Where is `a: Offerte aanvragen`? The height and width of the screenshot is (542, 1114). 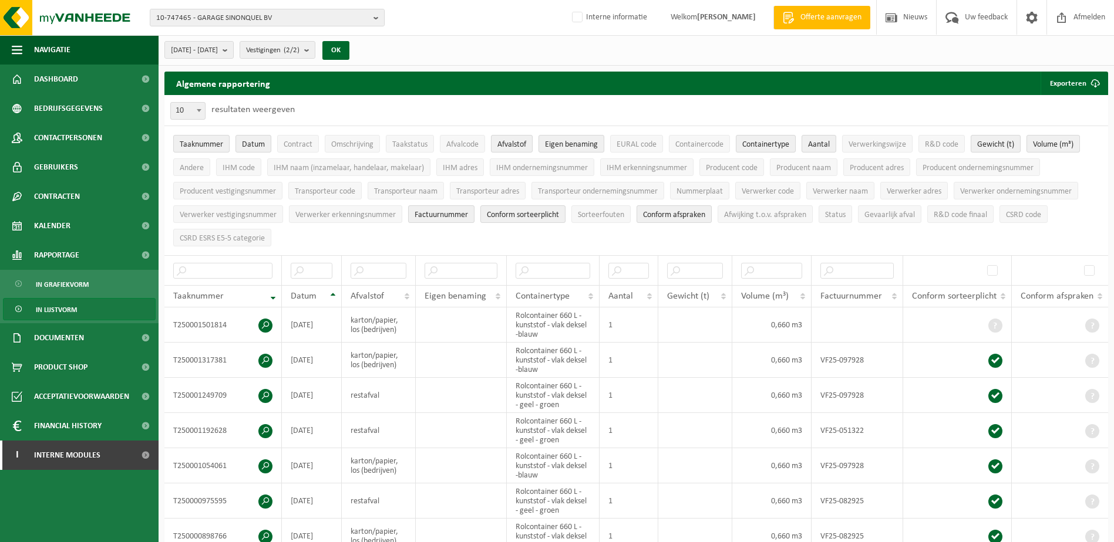
a: Offerte aanvragen is located at coordinates (821, 18).